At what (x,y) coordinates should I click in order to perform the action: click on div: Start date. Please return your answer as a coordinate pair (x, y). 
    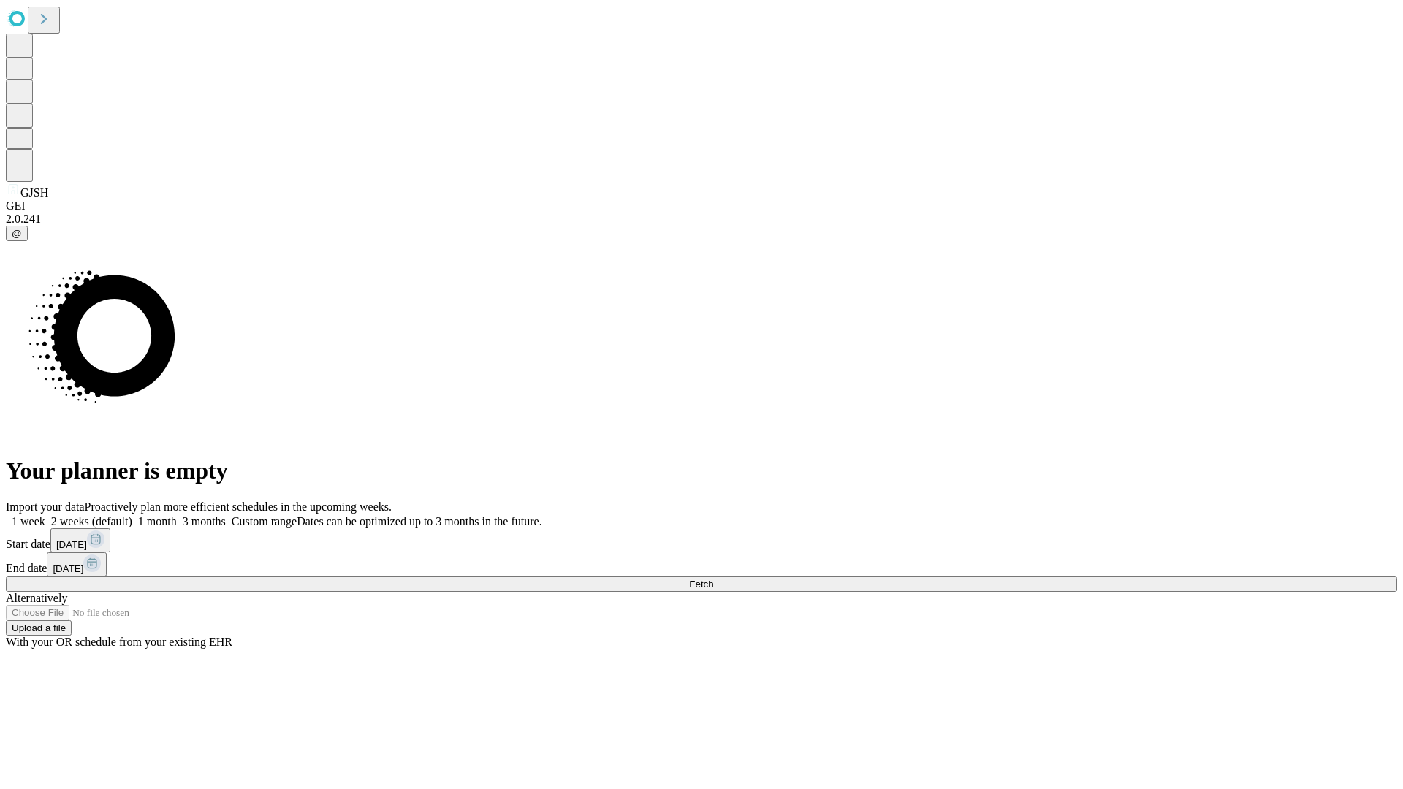
    Looking at the image, I should click on (702, 540).